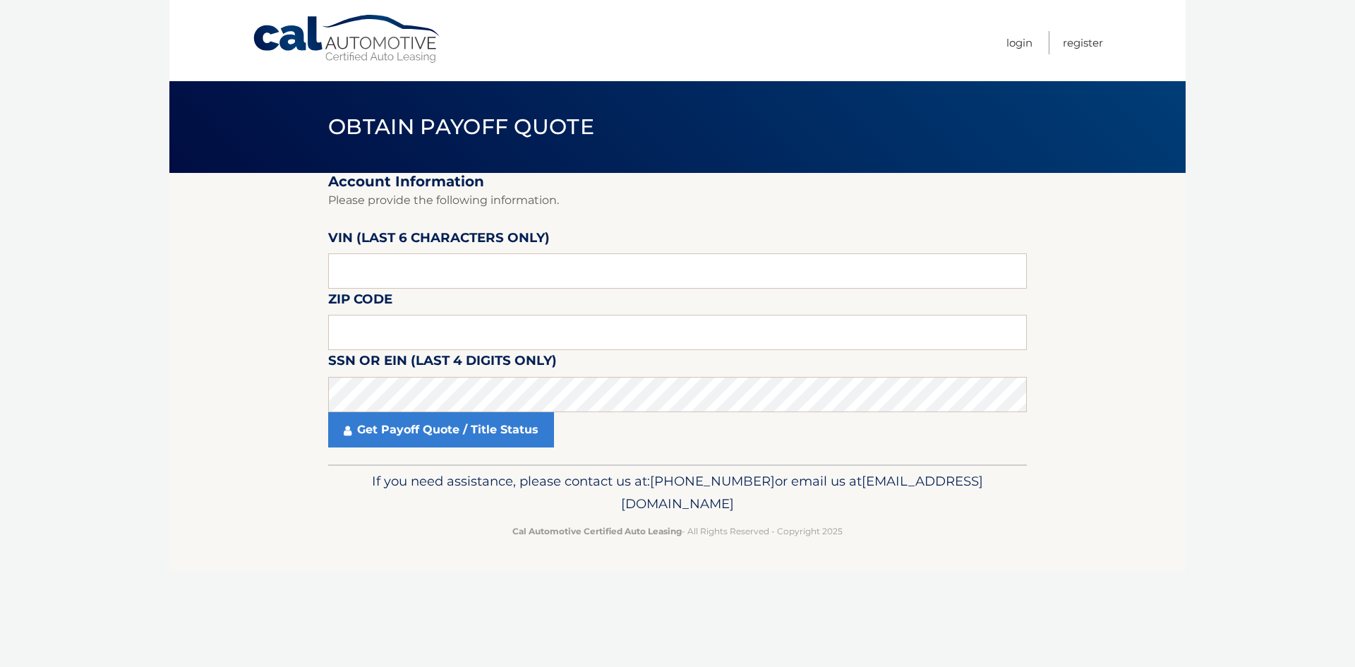 This screenshot has height=667, width=1355. What do you see at coordinates (677, 531) in the screenshot?
I see `p: - All Rights Reserved - Copyright 2025` at bounding box center [677, 531].